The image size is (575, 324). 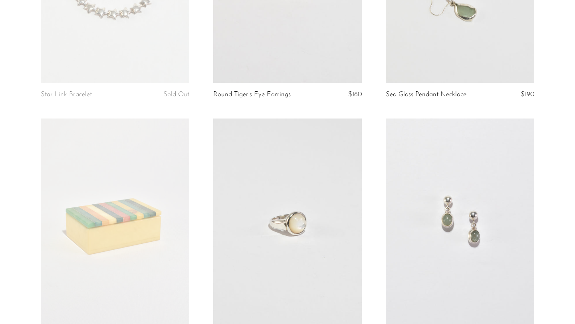 What do you see at coordinates (355, 94) in the screenshot?
I see `span: $160` at bounding box center [355, 94].